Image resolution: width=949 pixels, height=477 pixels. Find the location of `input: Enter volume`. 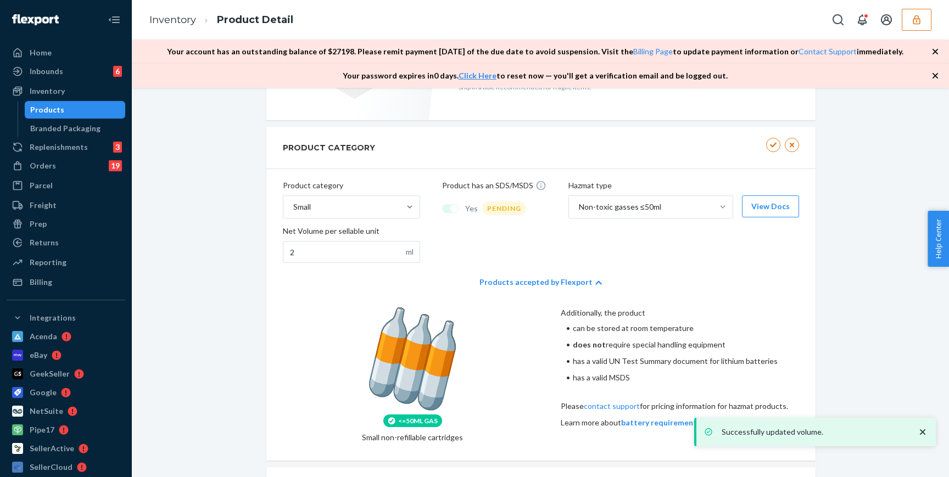

input: Enter volume is located at coordinates (351, 252).